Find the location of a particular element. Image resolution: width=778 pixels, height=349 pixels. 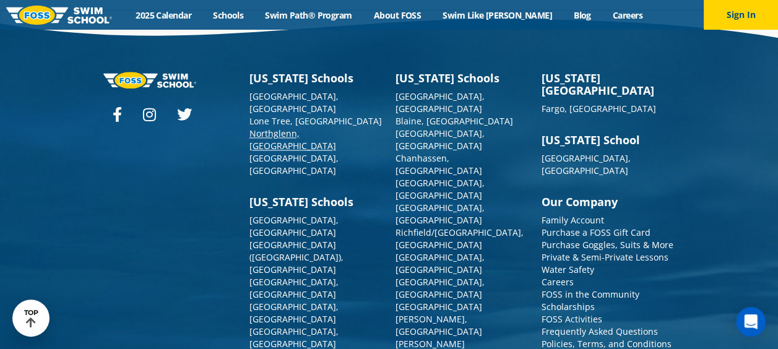

a: Purchase Goggles, Suits & More is located at coordinates (607, 245).